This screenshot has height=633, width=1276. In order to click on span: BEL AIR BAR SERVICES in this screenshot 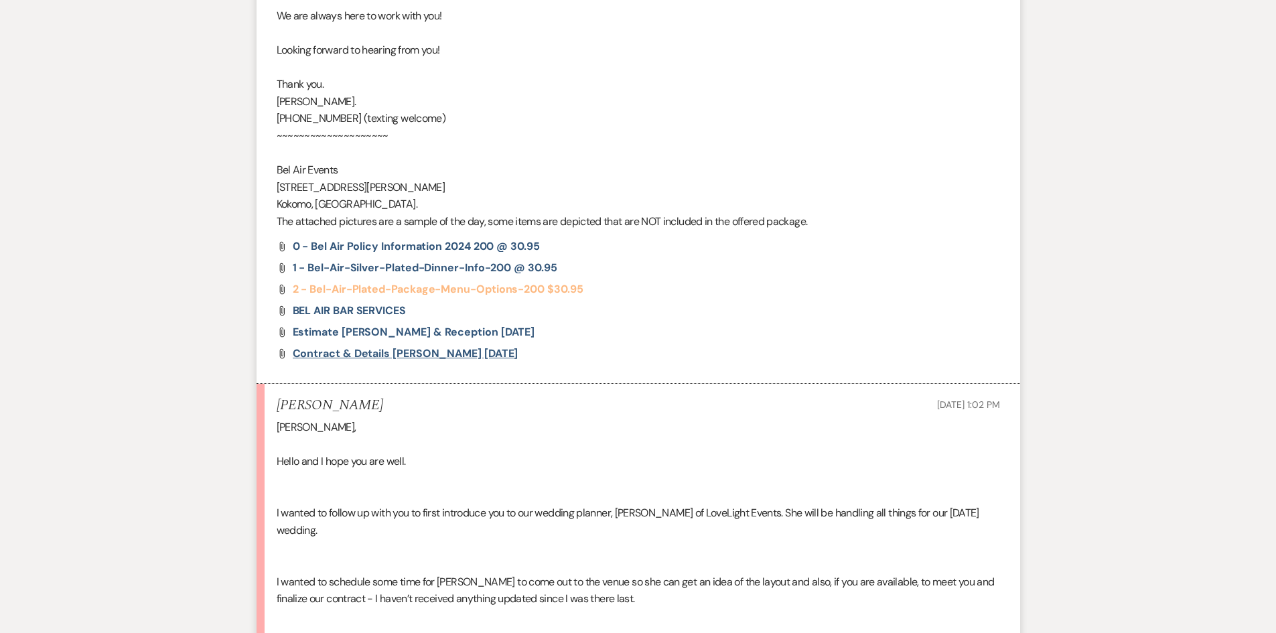, I will do `click(349, 310)`.